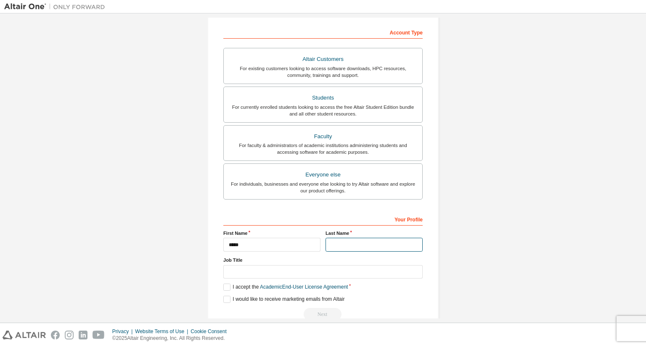 The height and width of the screenshot is (347, 646). I want to click on div: Website Terms of Use, so click(163, 332).